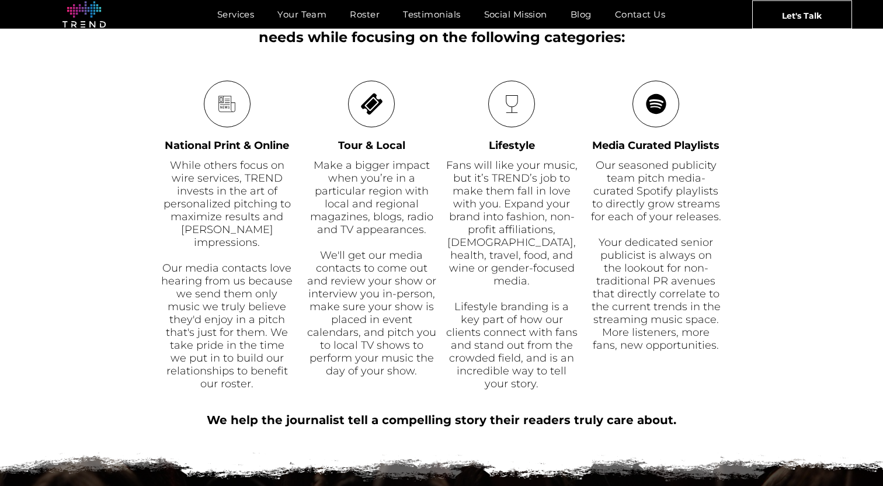 The height and width of the screenshot is (486, 883). What do you see at coordinates (227, 326) in the screenshot?
I see `span: Our media contacts love hearing from us because we send them only music we truly believe they'd e...` at bounding box center [227, 326].